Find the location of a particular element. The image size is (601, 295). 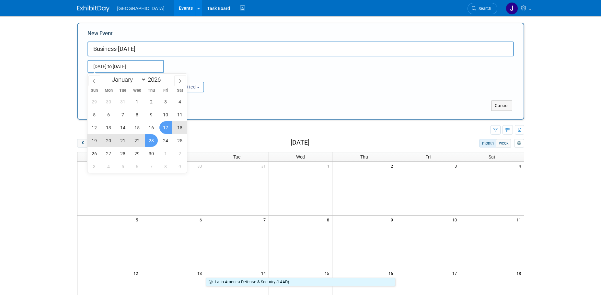

span: April 10, 2026 is located at coordinates (165, 114).